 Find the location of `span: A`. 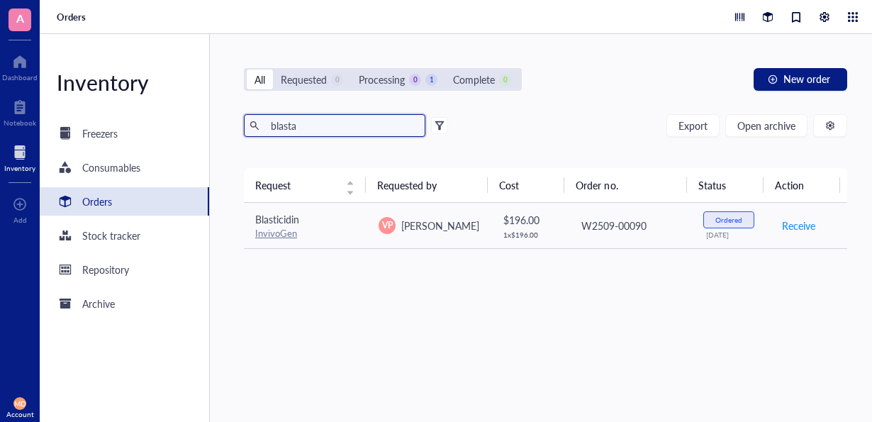

span: A is located at coordinates (20, 18).